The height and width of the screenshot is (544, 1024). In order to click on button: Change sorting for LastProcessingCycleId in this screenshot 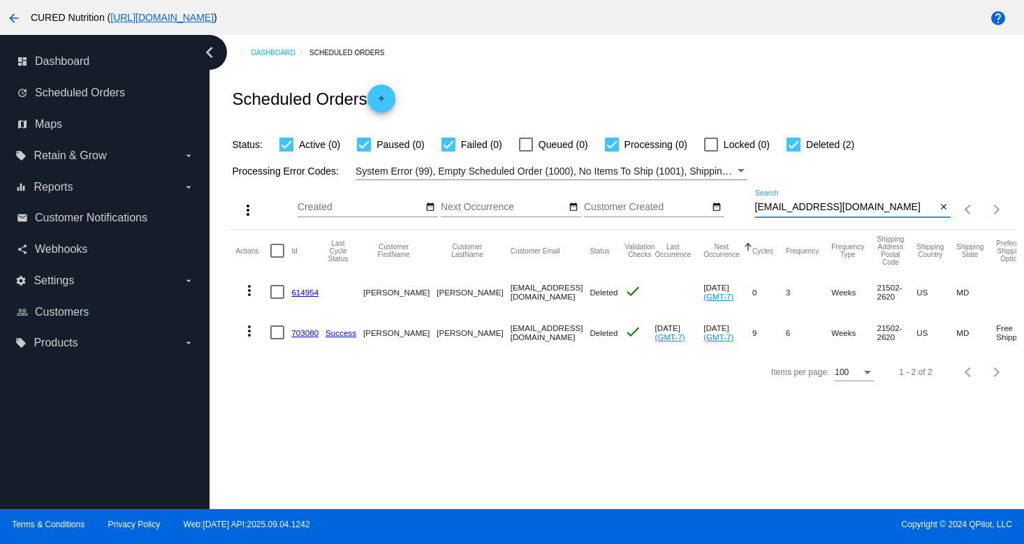, I will do `click(338, 251)`.